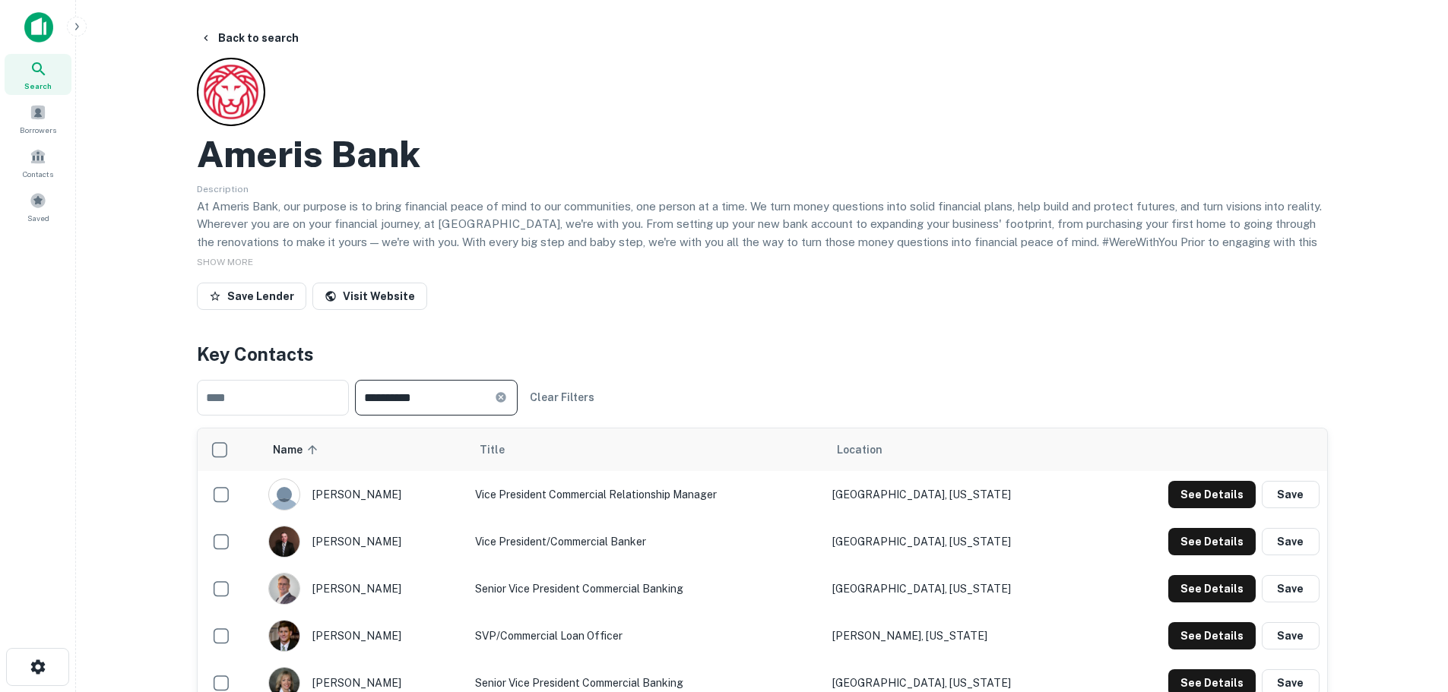  I want to click on button: Clear Filters, so click(562, 397).